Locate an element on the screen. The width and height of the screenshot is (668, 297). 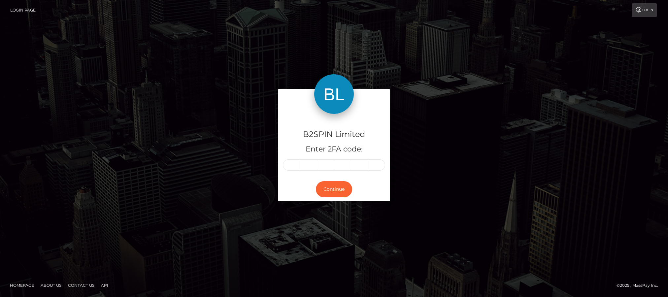
h5: Enter 2FA code: is located at coordinates (334, 149).